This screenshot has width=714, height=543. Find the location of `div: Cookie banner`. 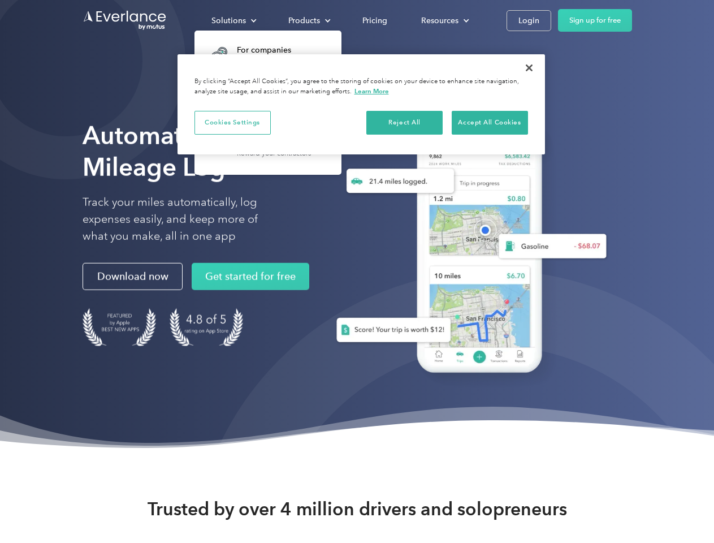

div: Cookie banner is located at coordinates (361, 104).